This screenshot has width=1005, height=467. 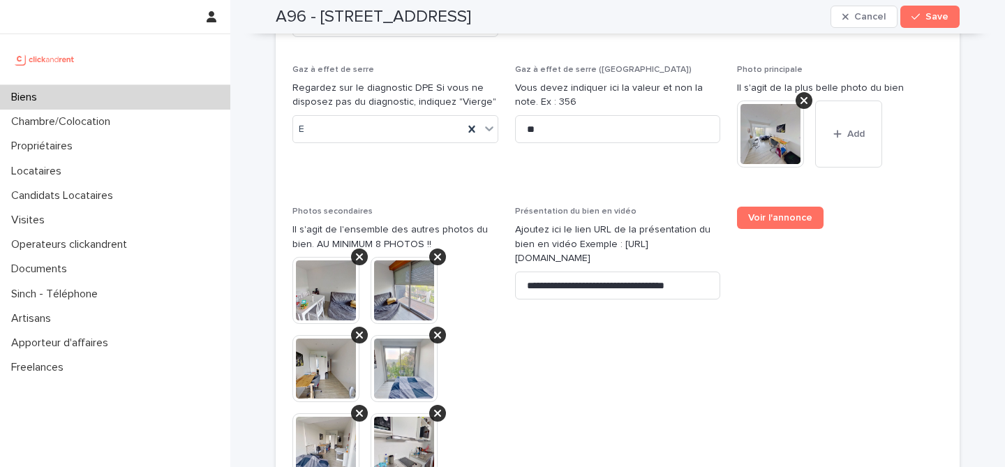 What do you see at coordinates (840, 88) in the screenshot?
I see `p: Il s'agit de la plus belle photo du bien` at bounding box center [840, 88].